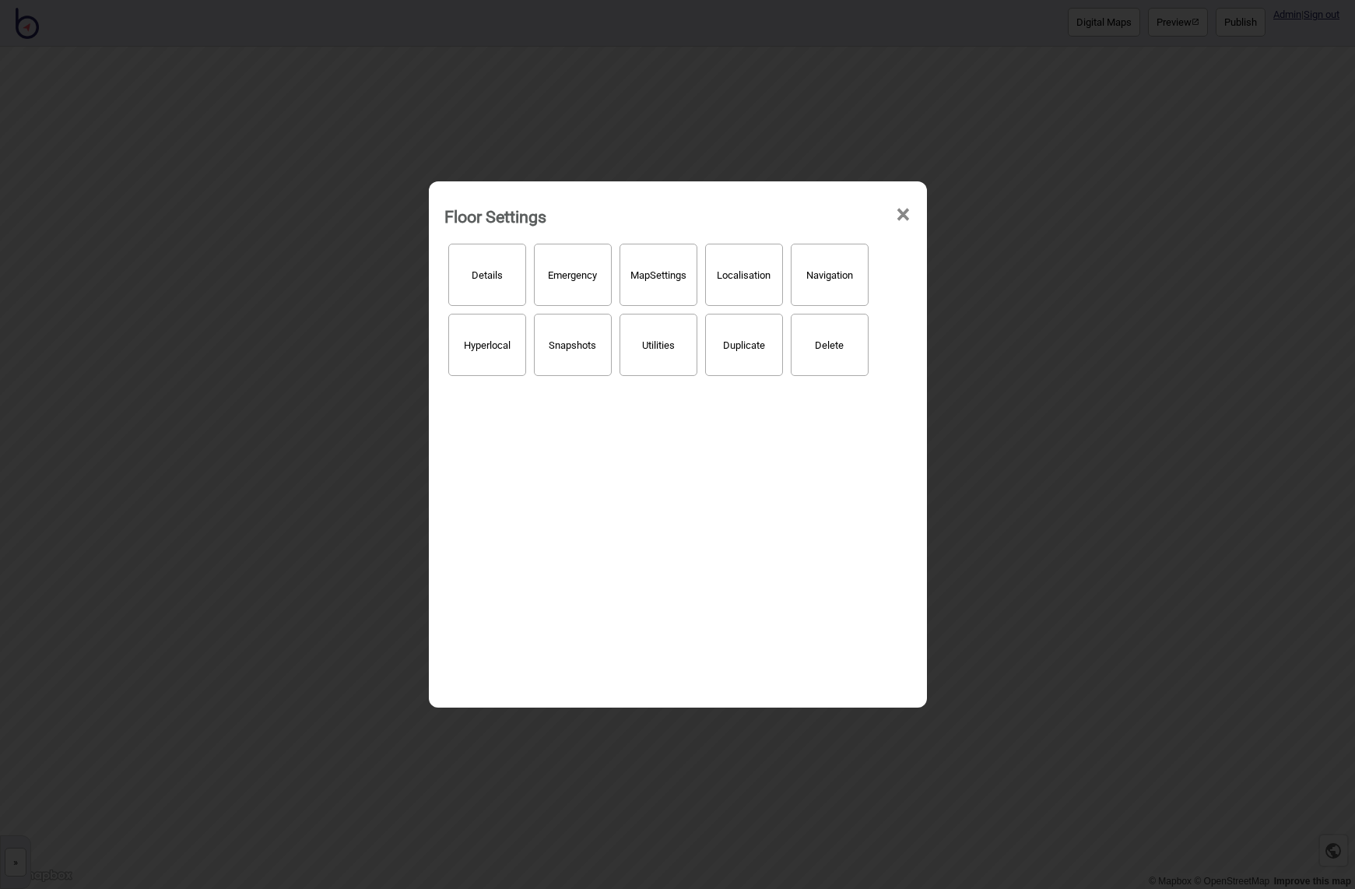  What do you see at coordinates (573, 345) in the screenshot?
I see `button: Snapshots` at bounding box center [573, 345].